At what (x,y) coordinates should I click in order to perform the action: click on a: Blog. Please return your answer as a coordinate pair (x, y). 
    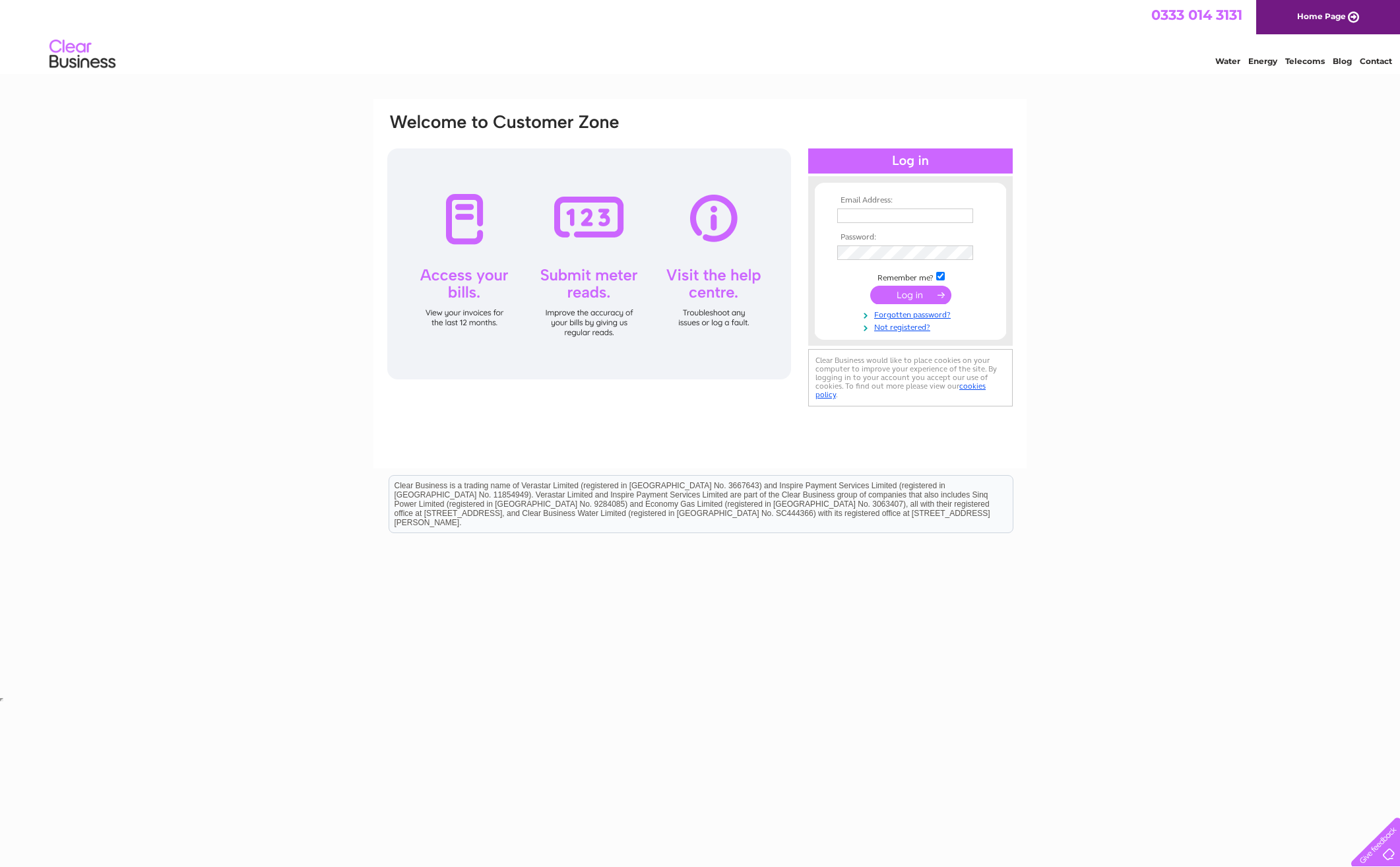
    Looking at the image, I should click on (1342, 60).